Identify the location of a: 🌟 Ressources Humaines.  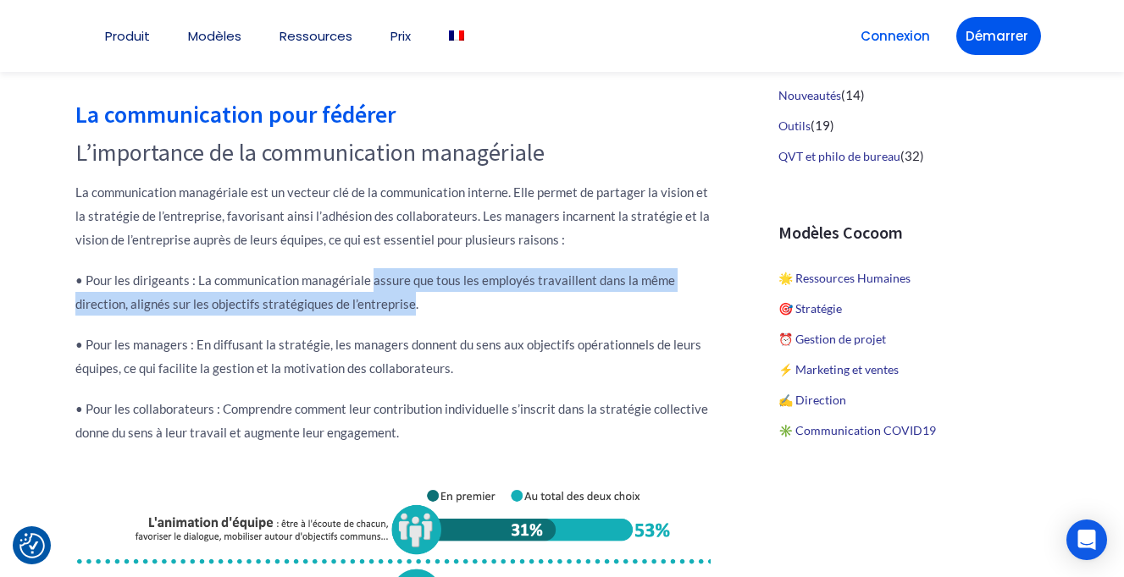
(844, 278).